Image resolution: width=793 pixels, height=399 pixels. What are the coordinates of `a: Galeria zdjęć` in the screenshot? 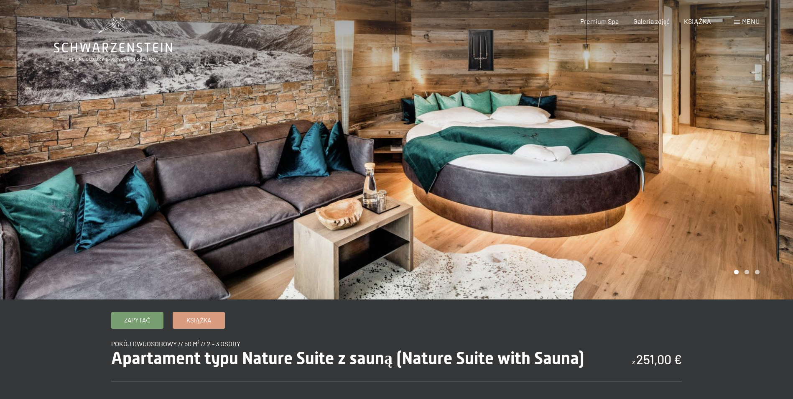 It's located at (651, 21).